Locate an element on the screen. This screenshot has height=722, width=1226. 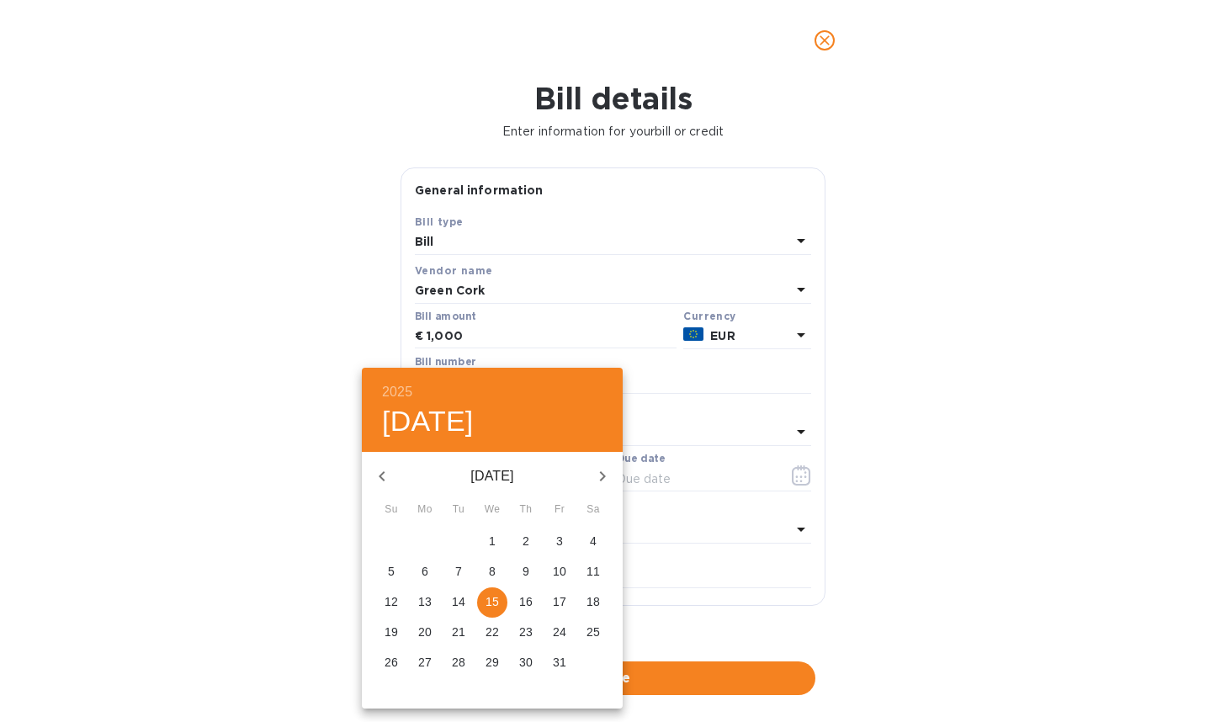
p: 8 is located at coordinates (492, 571).